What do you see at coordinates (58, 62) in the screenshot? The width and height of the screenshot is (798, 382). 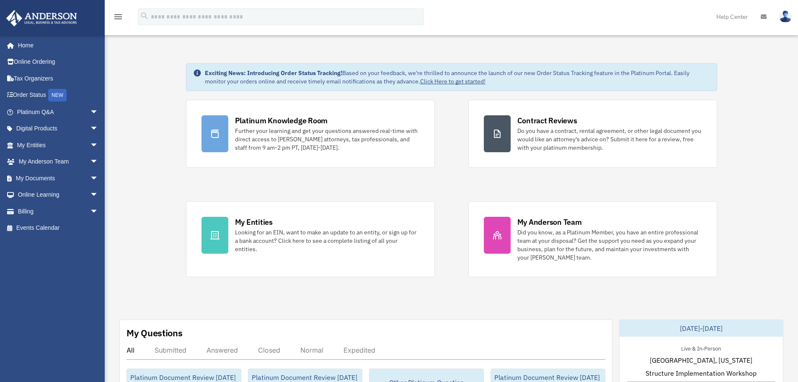 I see `a: Online Ordering` at bounding box center [58, 62].